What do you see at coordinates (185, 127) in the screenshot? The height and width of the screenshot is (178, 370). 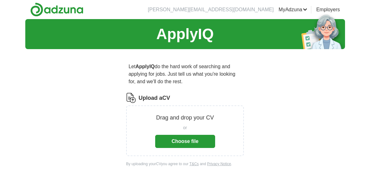 I see `span: or` at bounding box center [185, 127].